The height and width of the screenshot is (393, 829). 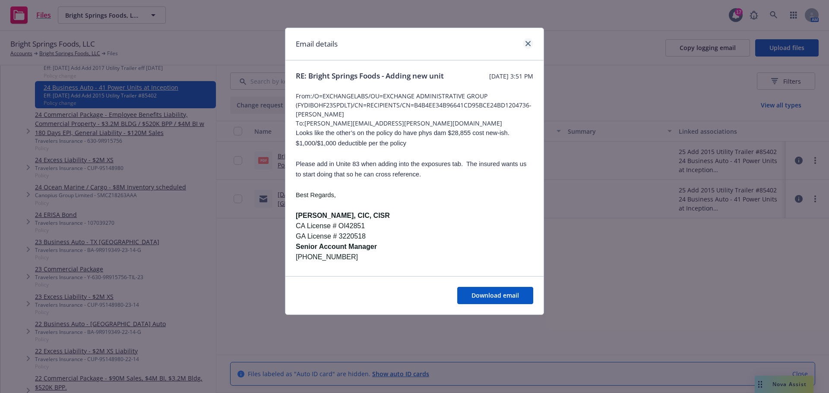 What do you see at coordinates (414, 105) in the screenshot?
I see `span: From: /O=EXCHANGELABS/OU=EXCHANGE ADMINISTRATIVE GROUP (FYDIBOHF23SPDLT)/CN=RECIPIENTS/CN=B4B4EE3...` at bounding box center [414, 105].